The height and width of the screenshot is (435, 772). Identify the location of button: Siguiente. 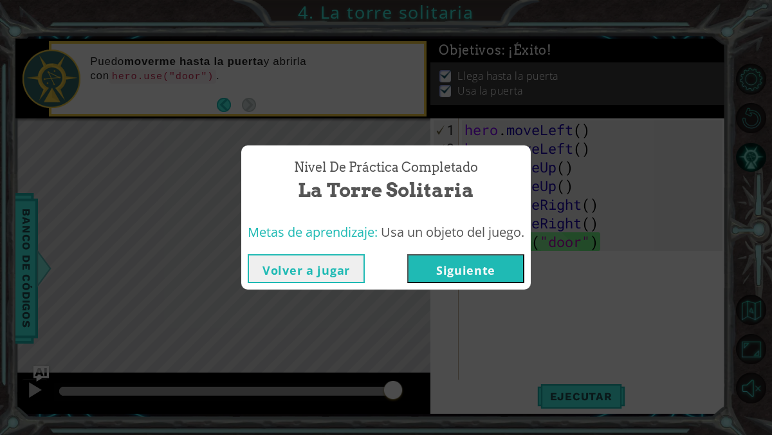
(466, 268).